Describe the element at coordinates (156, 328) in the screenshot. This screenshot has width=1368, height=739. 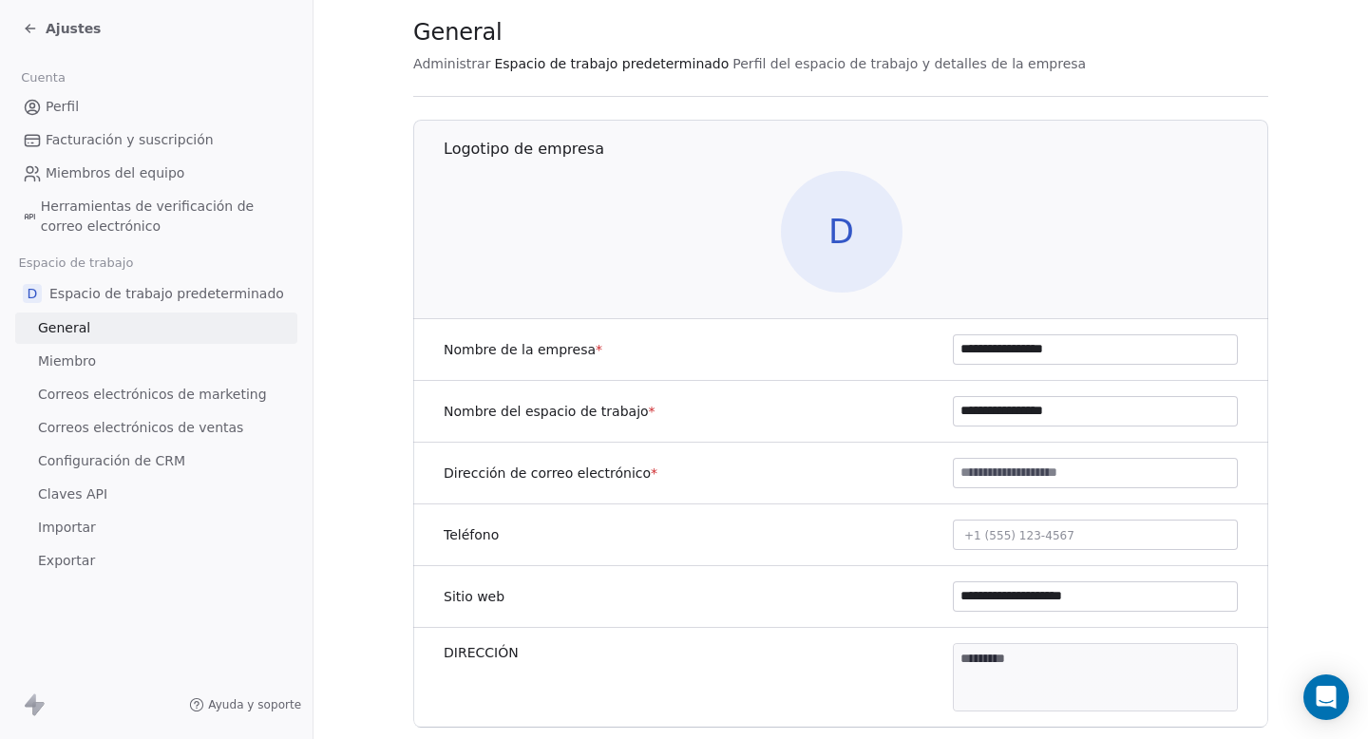
I see `a: General` at that location.